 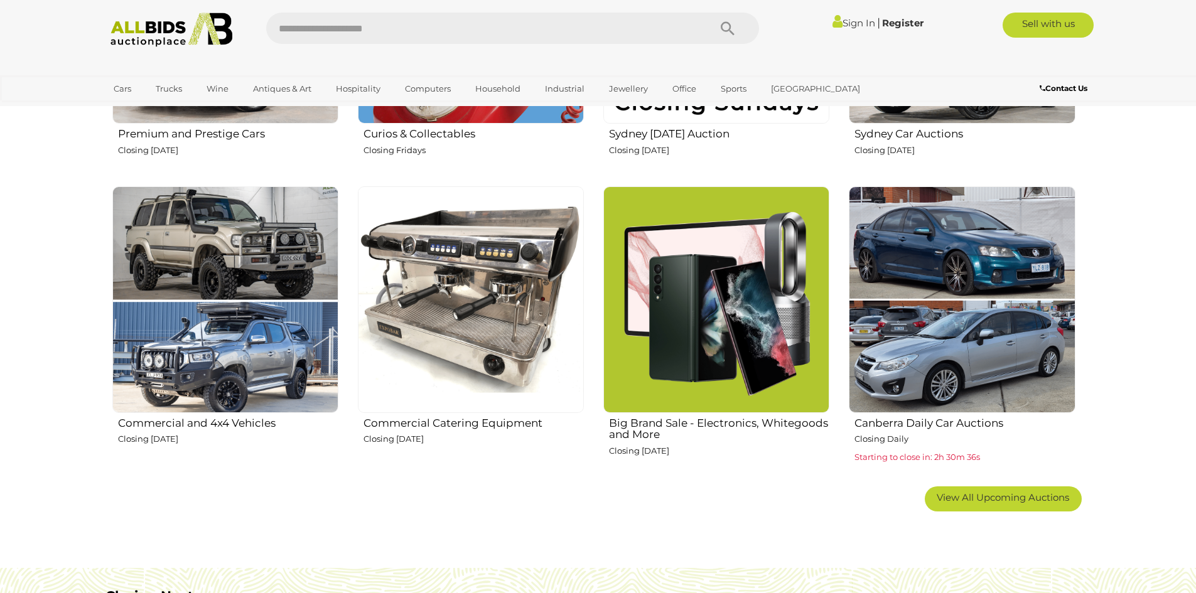 I want to click on h2: Curios & Collectables, so click(x=473, y=132).